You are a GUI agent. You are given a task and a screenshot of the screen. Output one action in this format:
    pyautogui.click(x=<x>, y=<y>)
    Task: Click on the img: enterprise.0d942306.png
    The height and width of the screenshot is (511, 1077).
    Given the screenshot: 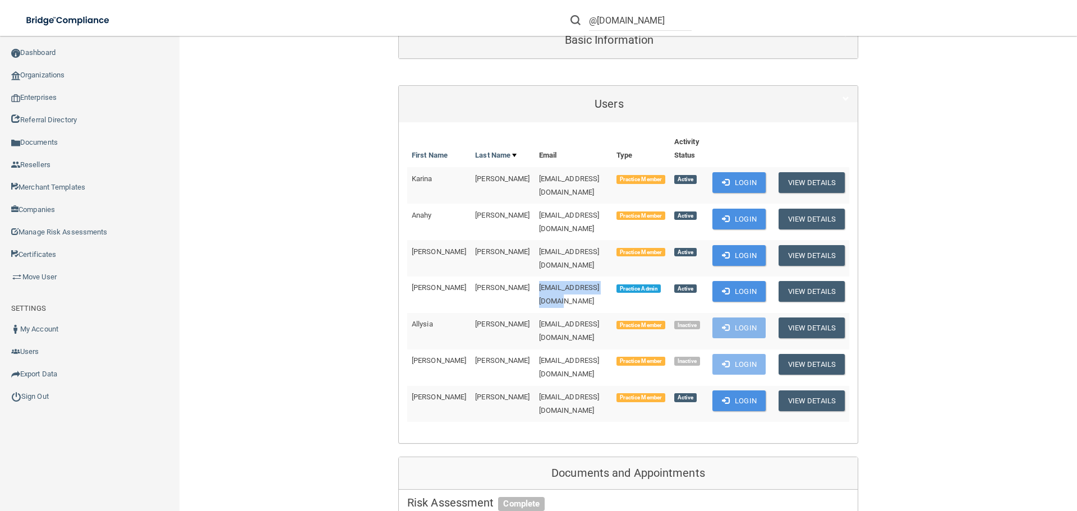 What is the action you would take?
    pyautogui.click(x=16, y=98)
    